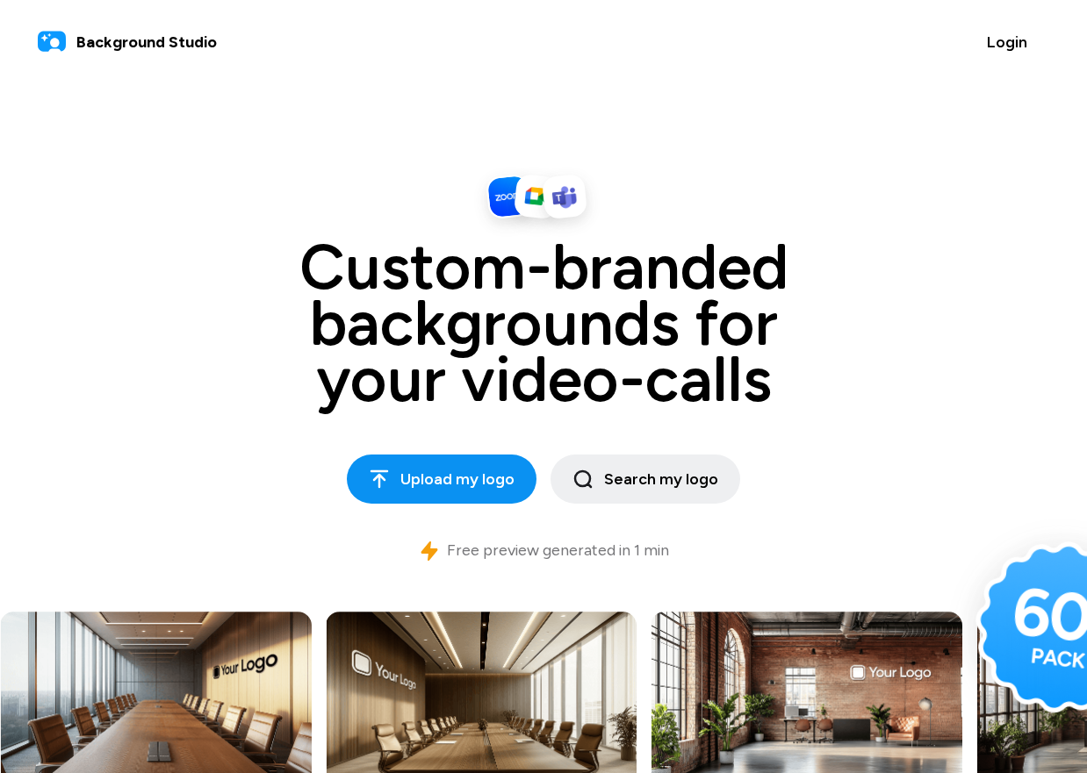 The height and width of the screenshot is (773, 1087). What do you see at coordinates (645, 479) in the screenshot?
I see `span: Search my logo` at bounding box center [645, 479].